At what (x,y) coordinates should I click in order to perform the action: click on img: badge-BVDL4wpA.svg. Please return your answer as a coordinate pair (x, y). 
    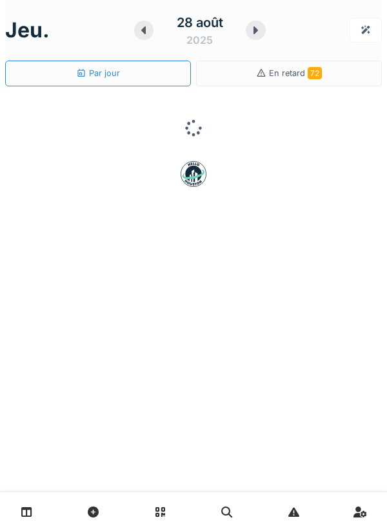
    Looking at the image, I should click on (193, 174).